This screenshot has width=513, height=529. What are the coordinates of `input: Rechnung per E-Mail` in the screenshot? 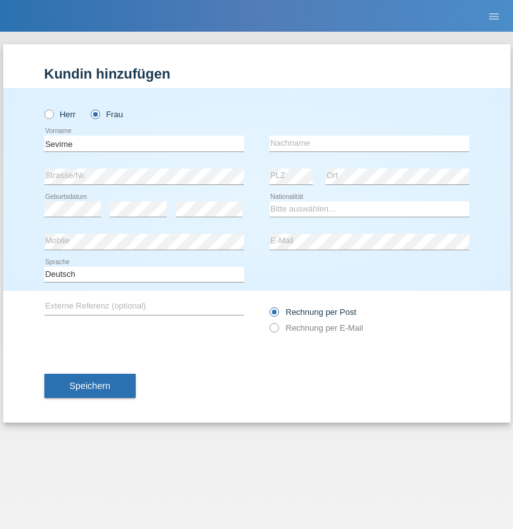 It's located at (273, 331).